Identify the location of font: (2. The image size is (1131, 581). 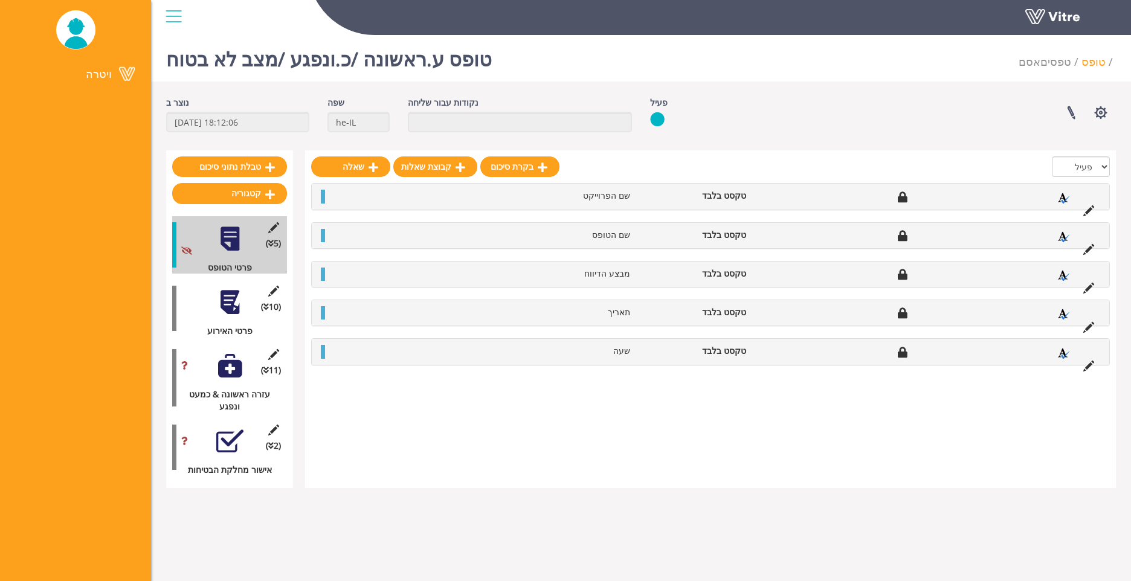
(277, 445).